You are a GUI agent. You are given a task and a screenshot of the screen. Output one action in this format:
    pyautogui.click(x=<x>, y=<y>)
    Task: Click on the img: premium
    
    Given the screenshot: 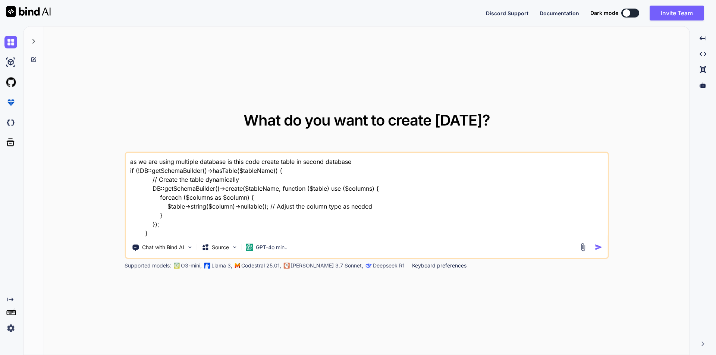 What is the action you would take?
    pyautogui.click(x=11, y=103)
    